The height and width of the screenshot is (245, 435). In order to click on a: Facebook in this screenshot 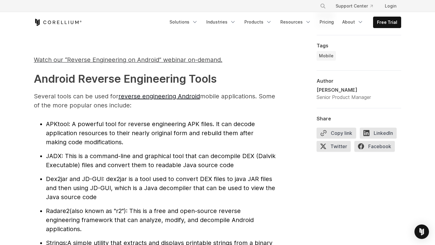, I will do `click(377, 148)`.